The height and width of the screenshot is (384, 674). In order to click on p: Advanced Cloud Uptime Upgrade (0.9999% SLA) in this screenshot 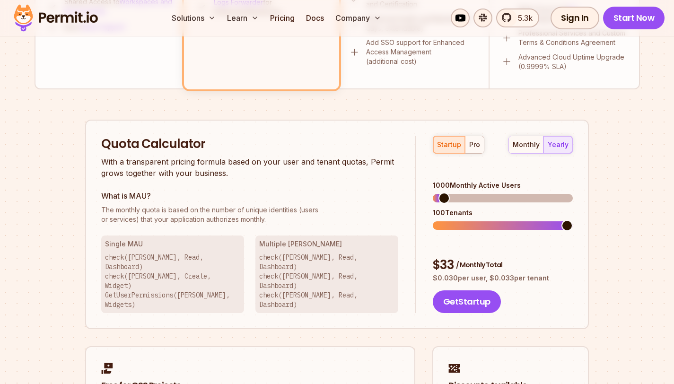, I will do `click(573, 62)`.